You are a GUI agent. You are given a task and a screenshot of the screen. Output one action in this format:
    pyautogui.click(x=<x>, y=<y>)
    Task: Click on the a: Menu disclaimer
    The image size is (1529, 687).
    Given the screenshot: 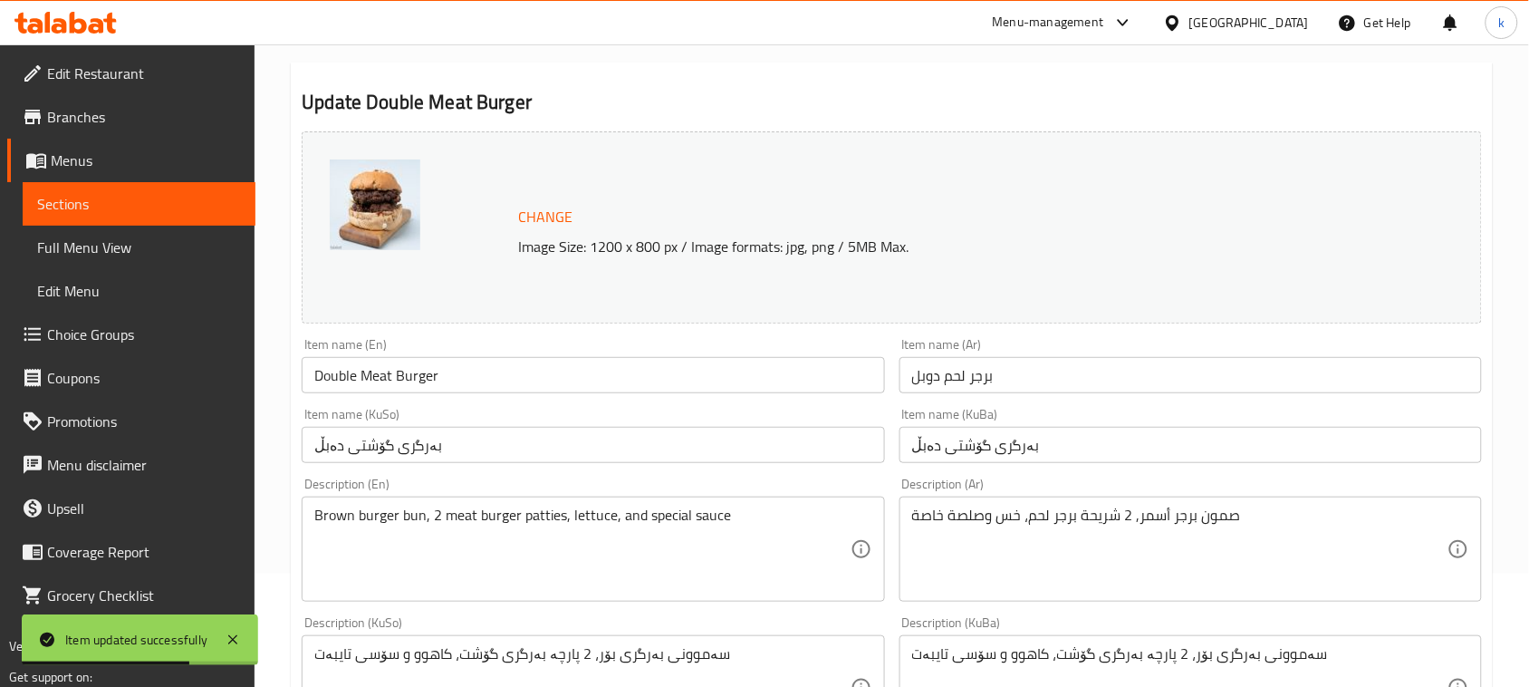 What is the action you would take?
    pyautogui.click(x=131, y=465)
    